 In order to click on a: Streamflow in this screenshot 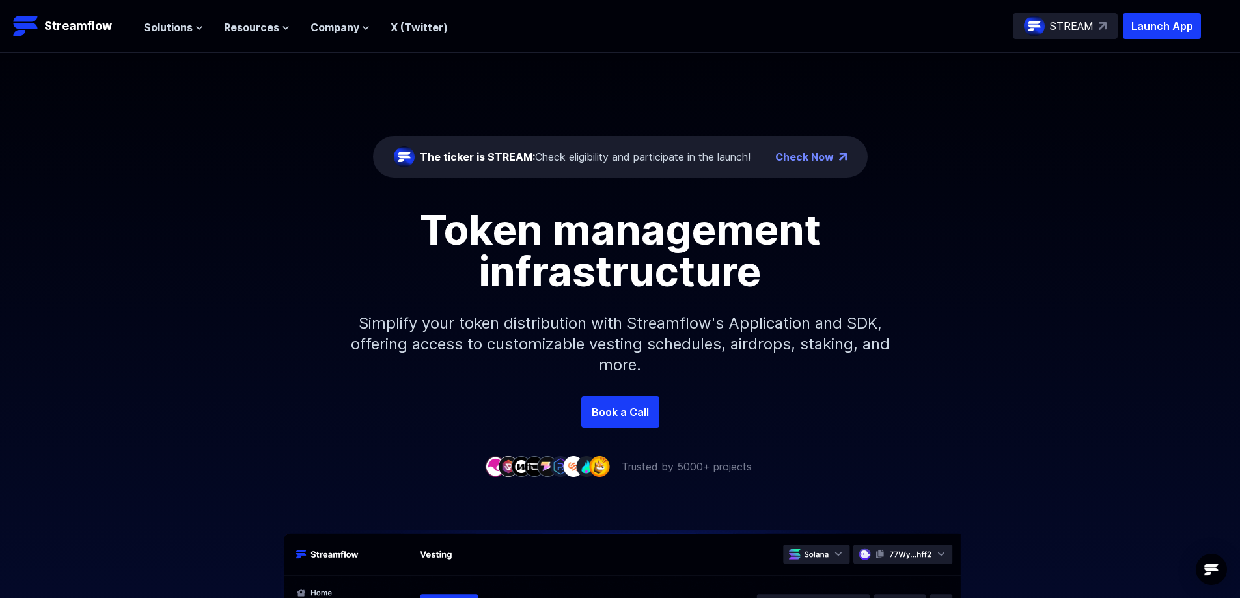, I will do `click(72, 26)`.